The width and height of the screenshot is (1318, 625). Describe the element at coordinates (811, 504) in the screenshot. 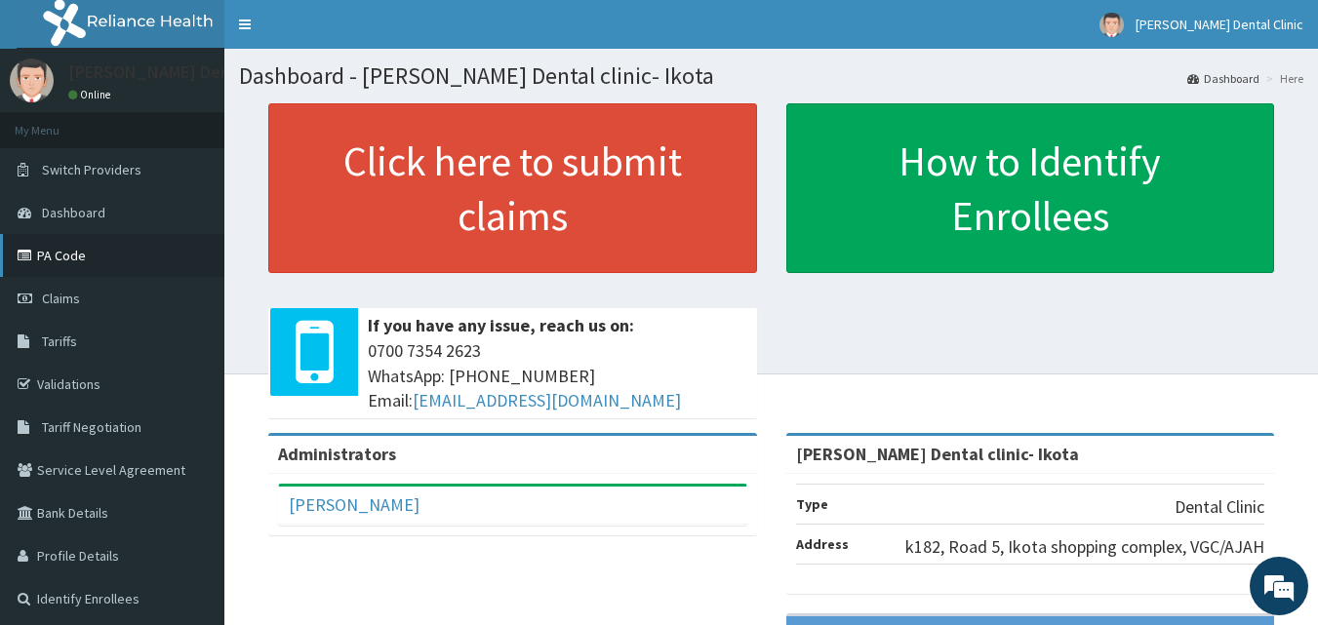

I see `b: Type` at that location.